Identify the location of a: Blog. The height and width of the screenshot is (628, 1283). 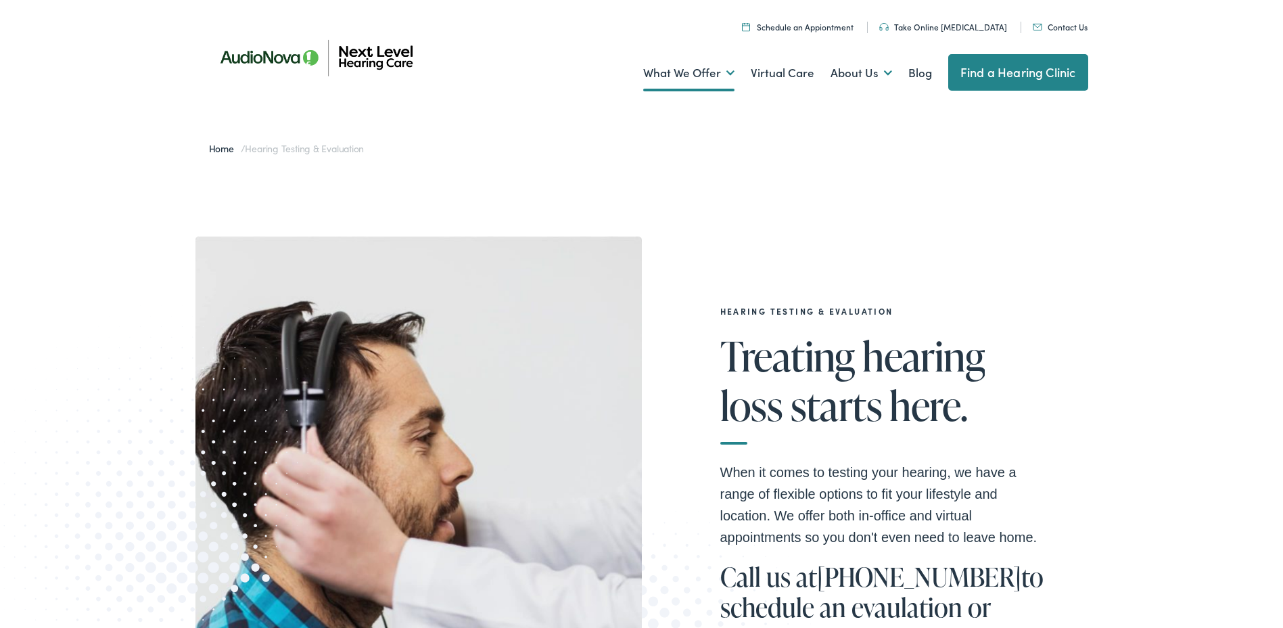
(920, 73).